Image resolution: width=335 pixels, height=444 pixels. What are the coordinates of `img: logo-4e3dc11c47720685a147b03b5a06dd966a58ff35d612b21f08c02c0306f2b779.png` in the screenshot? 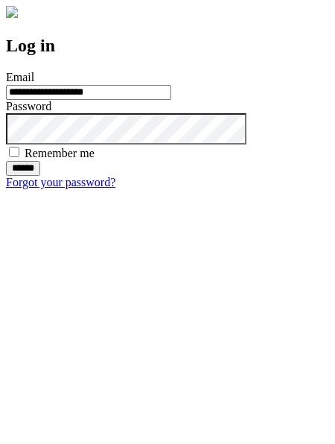 It's located at (12, 12).